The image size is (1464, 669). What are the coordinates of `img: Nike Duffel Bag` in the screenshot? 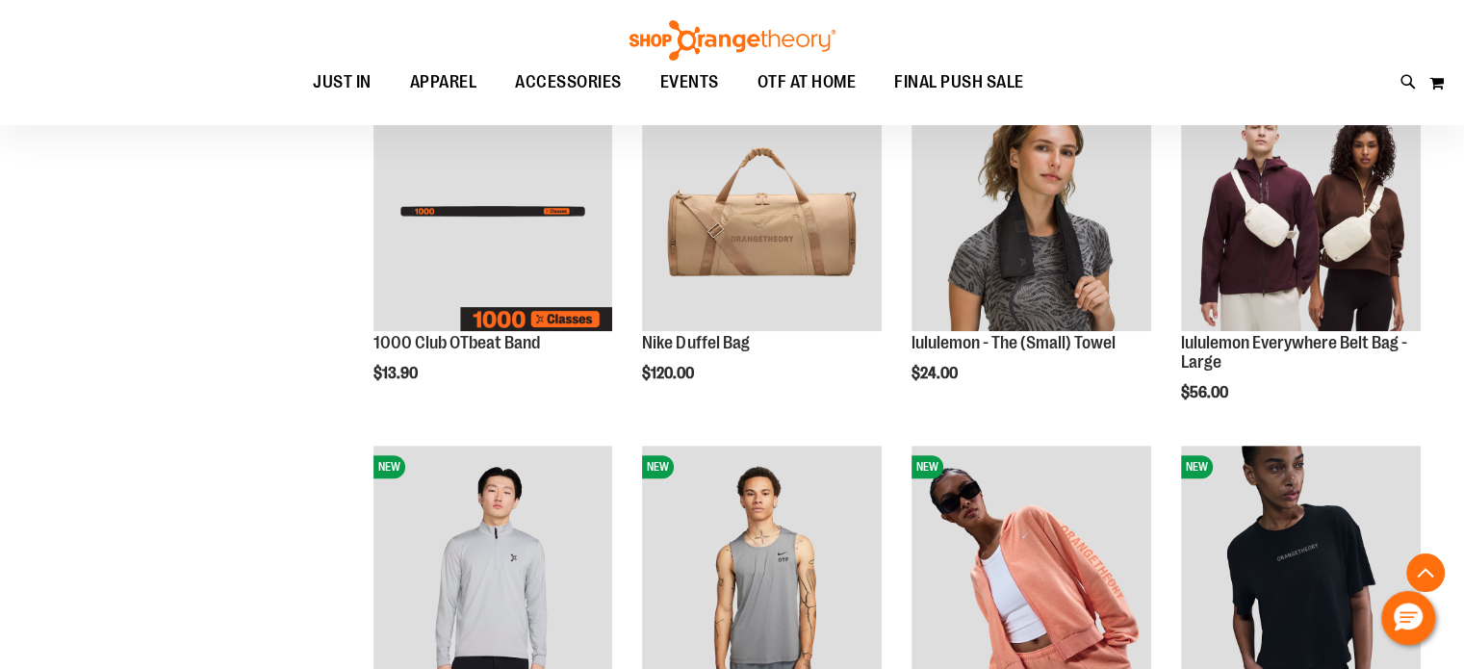 It's located at (761, 211).